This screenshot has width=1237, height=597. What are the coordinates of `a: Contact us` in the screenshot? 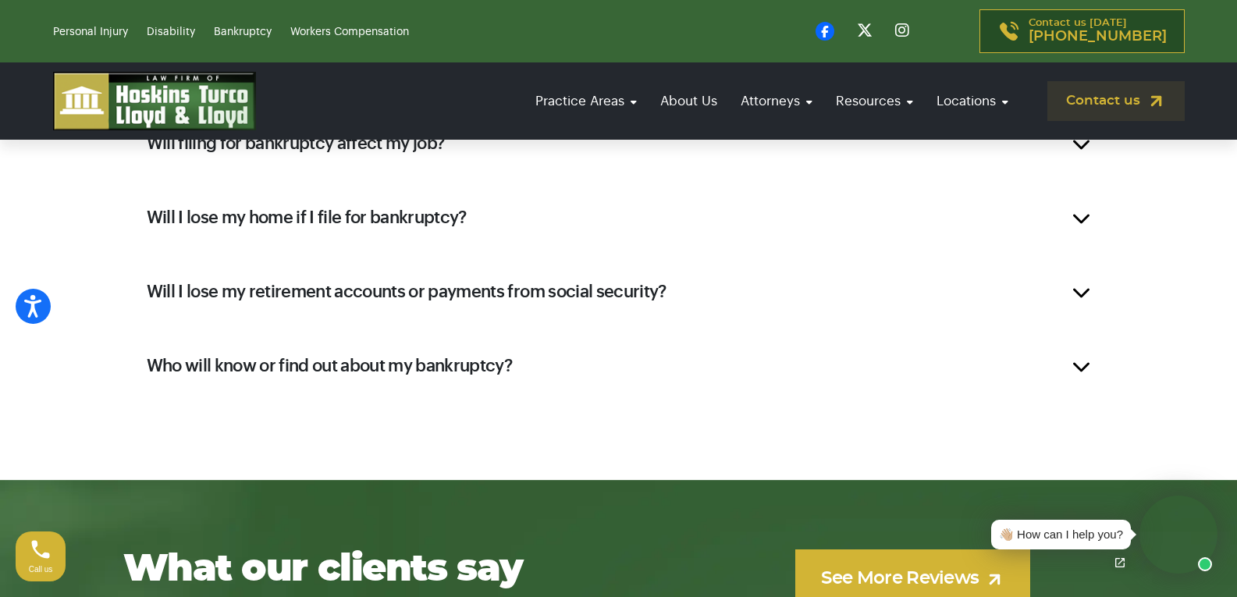 It's located at (1116, 101).